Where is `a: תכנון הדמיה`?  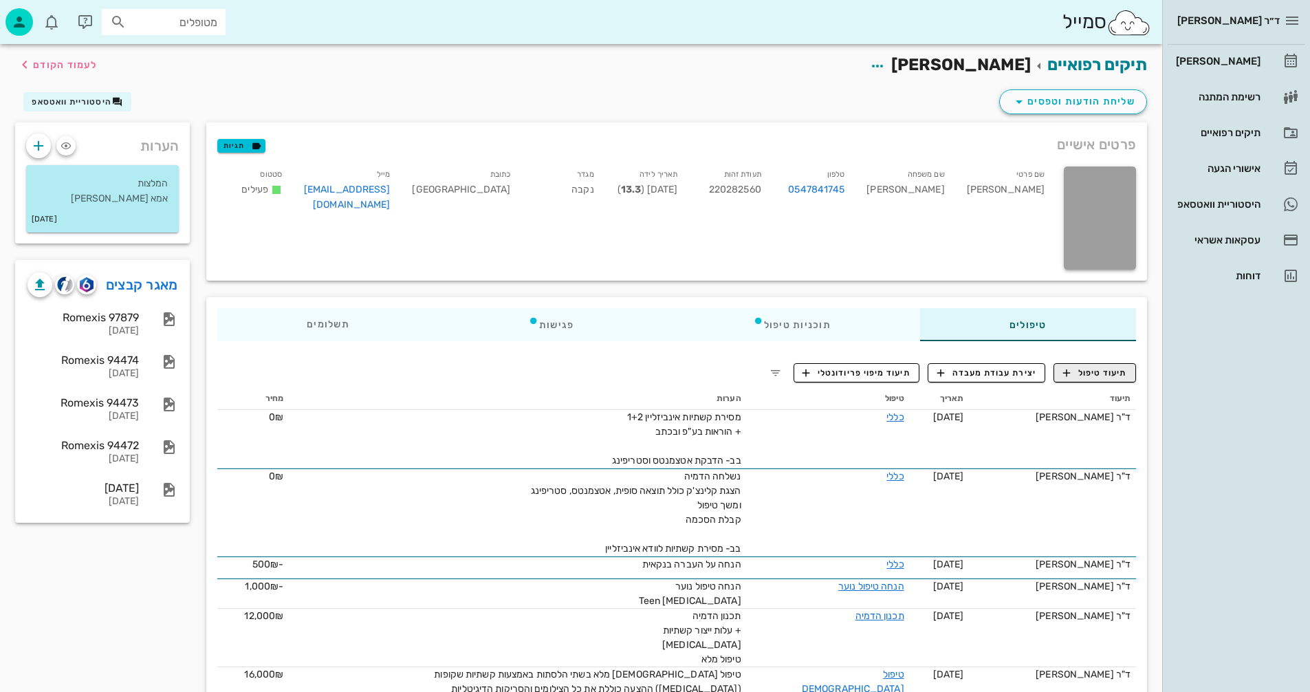 a: תכנון הדמיה is located at coordinates (879, 615).